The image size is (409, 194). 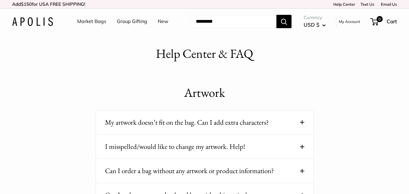 What do you see at coordinates (234, 21) in the screenshot?
I see `input: Search...` at bounding box center [234, 21].